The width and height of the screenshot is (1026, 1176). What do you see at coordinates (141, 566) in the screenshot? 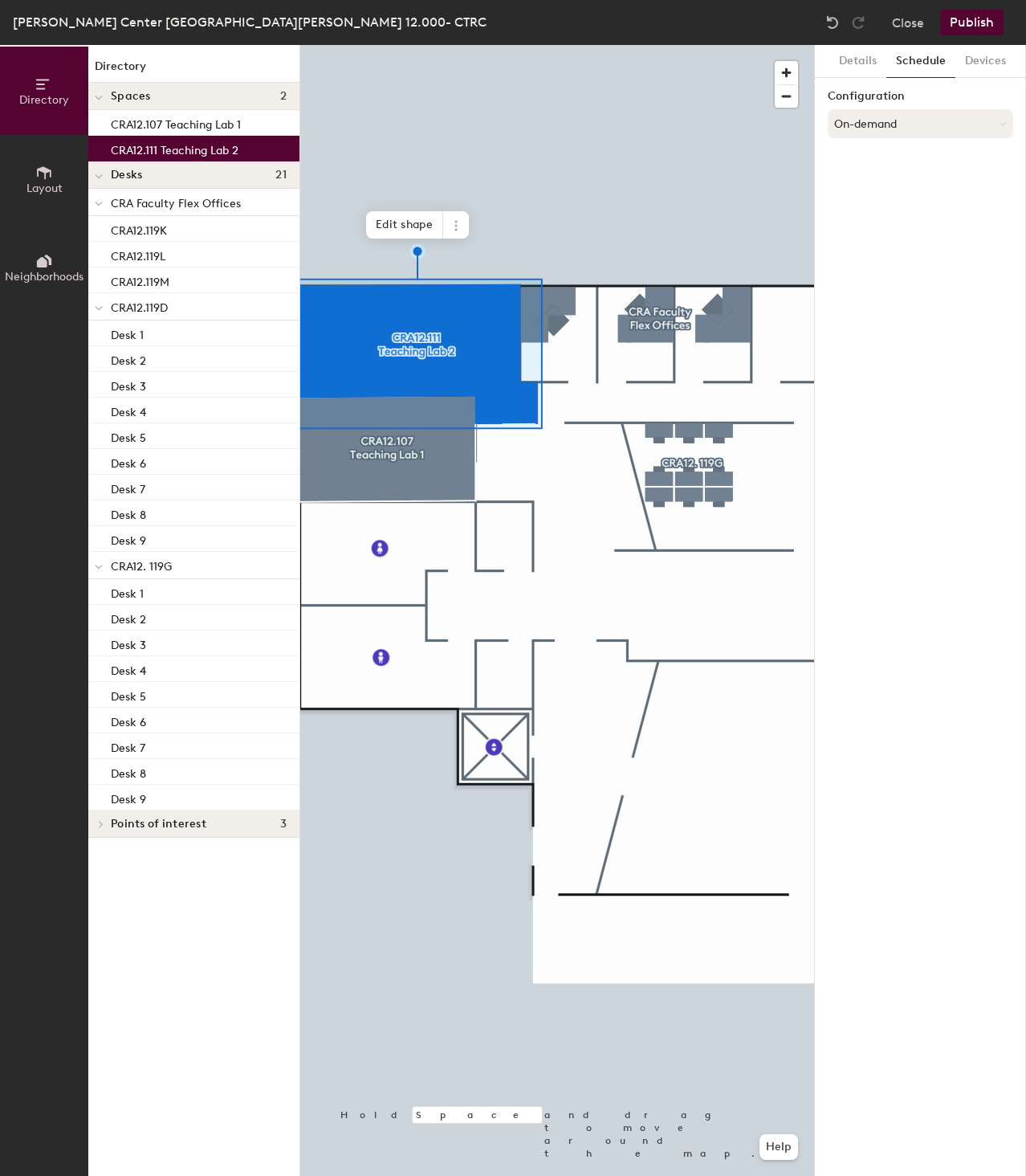
I see `span: CRA12. 119G` at bounding box center [141, 566].